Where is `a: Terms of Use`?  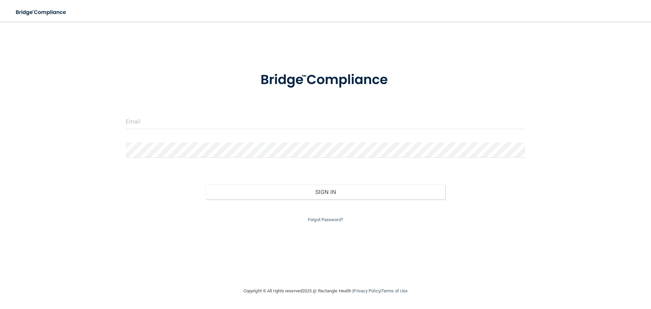
a: Terms of Use is located at coordinates (395, 291).